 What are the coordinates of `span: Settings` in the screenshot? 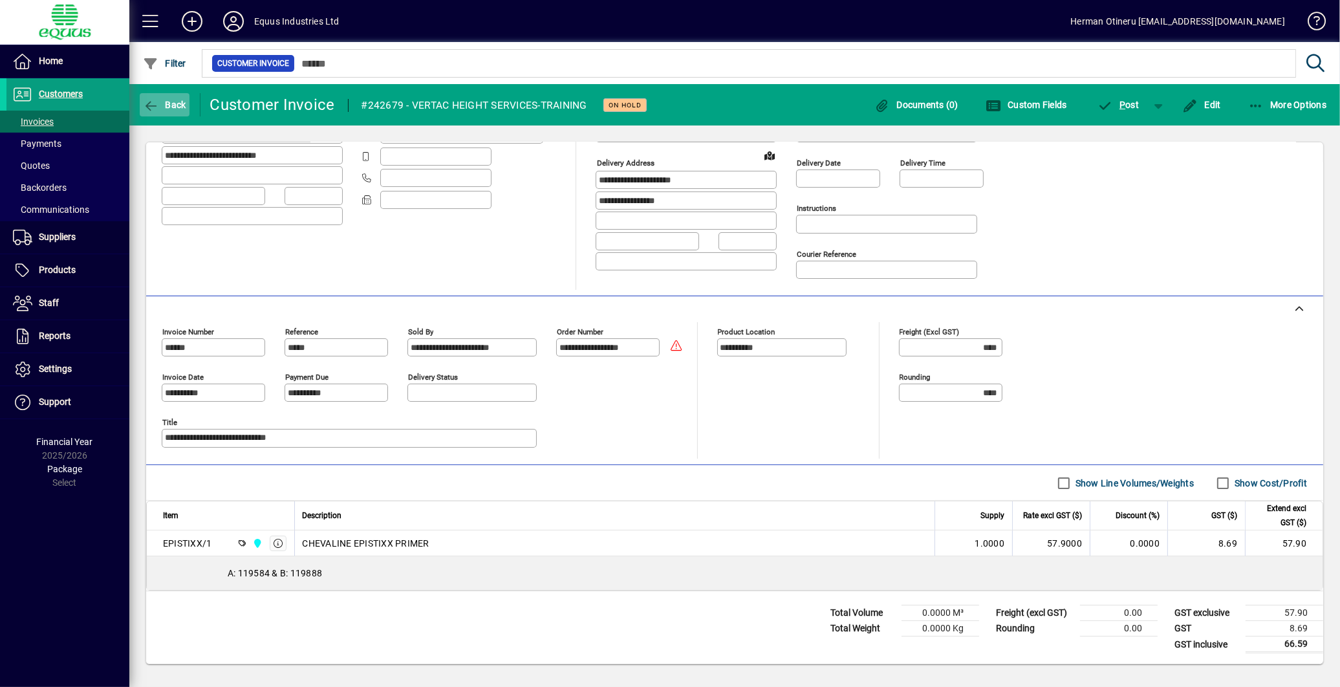 It's located at (55, 369).